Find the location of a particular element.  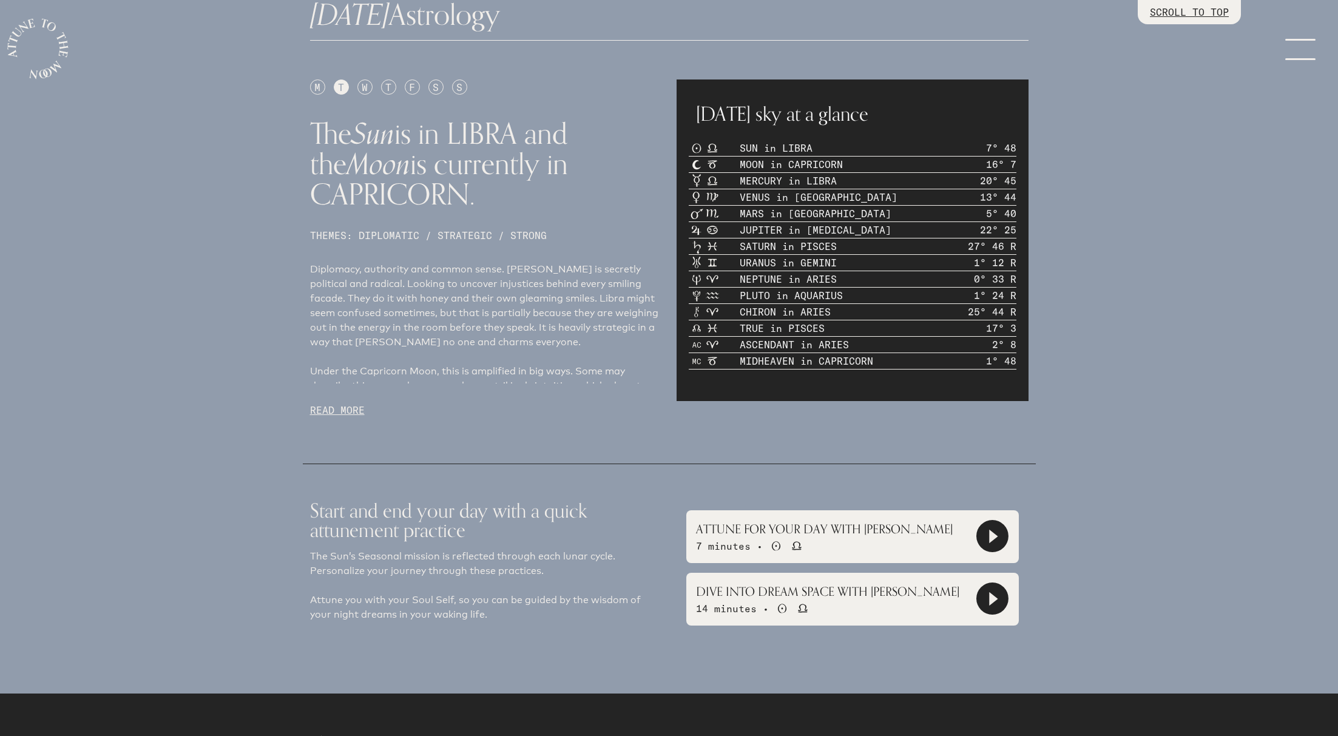

div: F is located at coordinates (412, 87).